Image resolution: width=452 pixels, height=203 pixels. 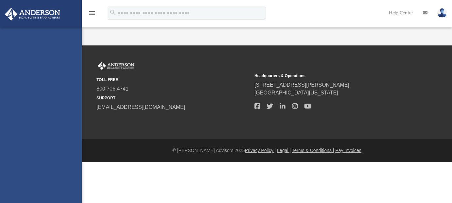 I want to click on a: Pay Invoices, so click(x=348, y=150).